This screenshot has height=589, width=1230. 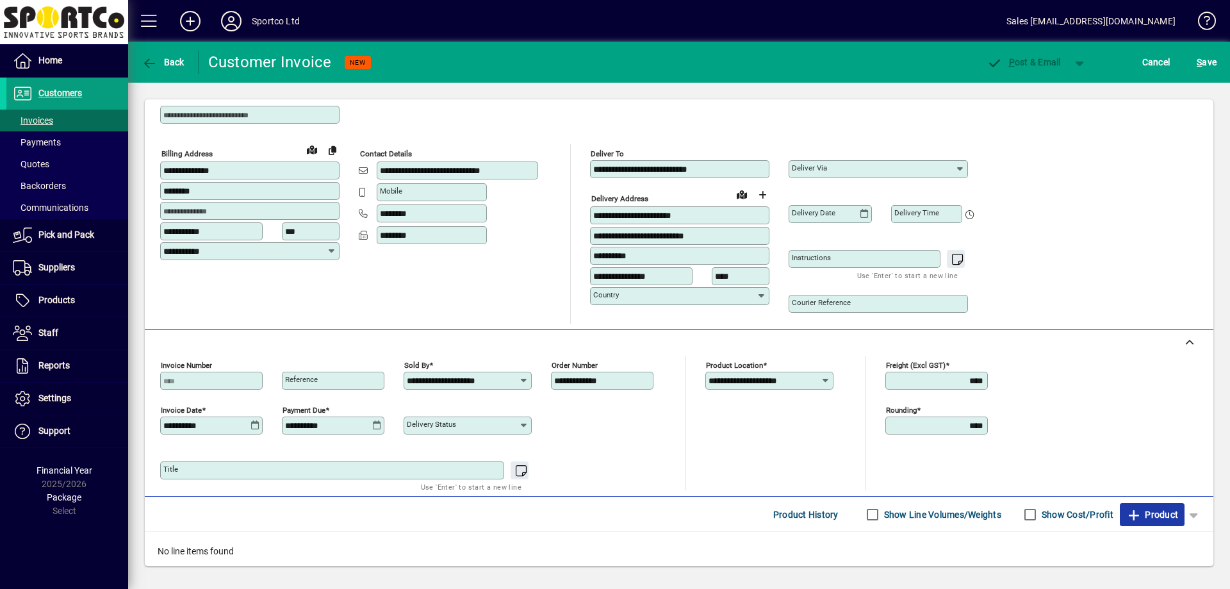 What do you see at coordinates (64, 470) in the screenshot?
I see `span: Financial Year` at bounding box center [64, 470].